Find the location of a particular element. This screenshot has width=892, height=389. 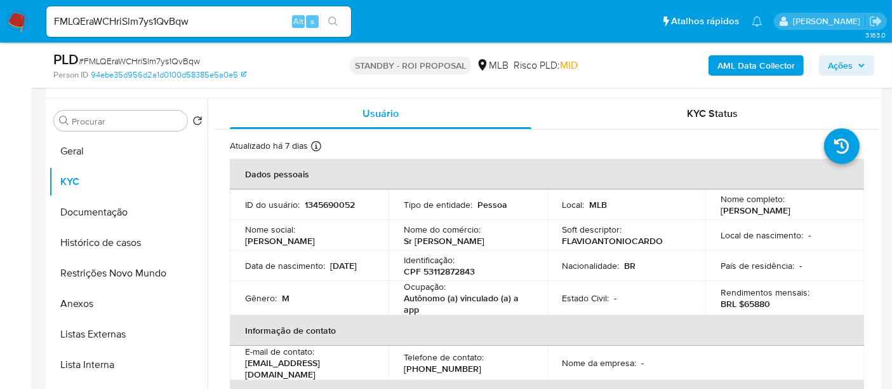

button: Listas Externas is located at coordinates (128, 334).